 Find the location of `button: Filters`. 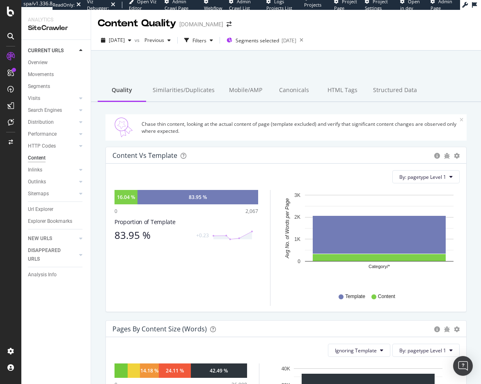

button: Filters is located at coordinates (199, 40).